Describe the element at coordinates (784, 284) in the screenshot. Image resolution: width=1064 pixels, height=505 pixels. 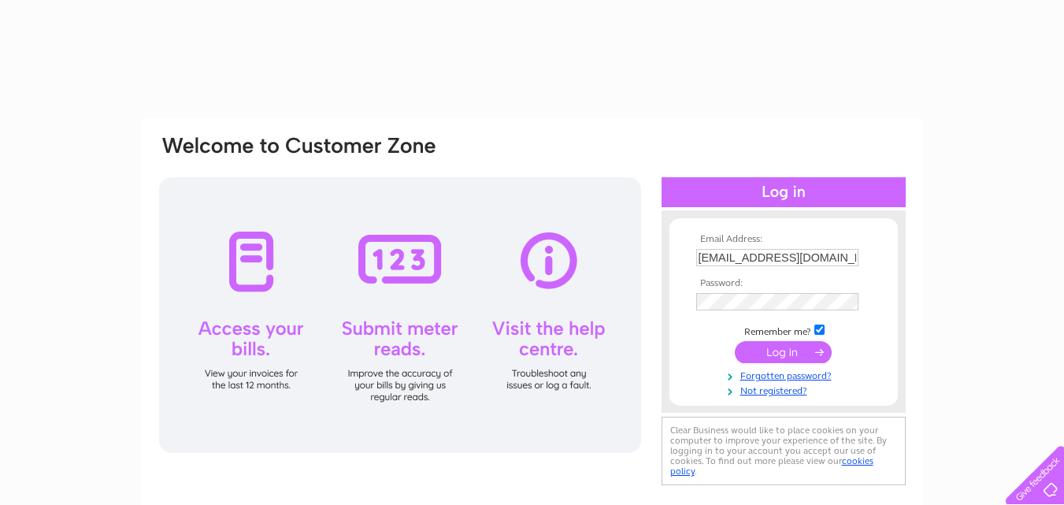
I see `th: Password:` at that location.